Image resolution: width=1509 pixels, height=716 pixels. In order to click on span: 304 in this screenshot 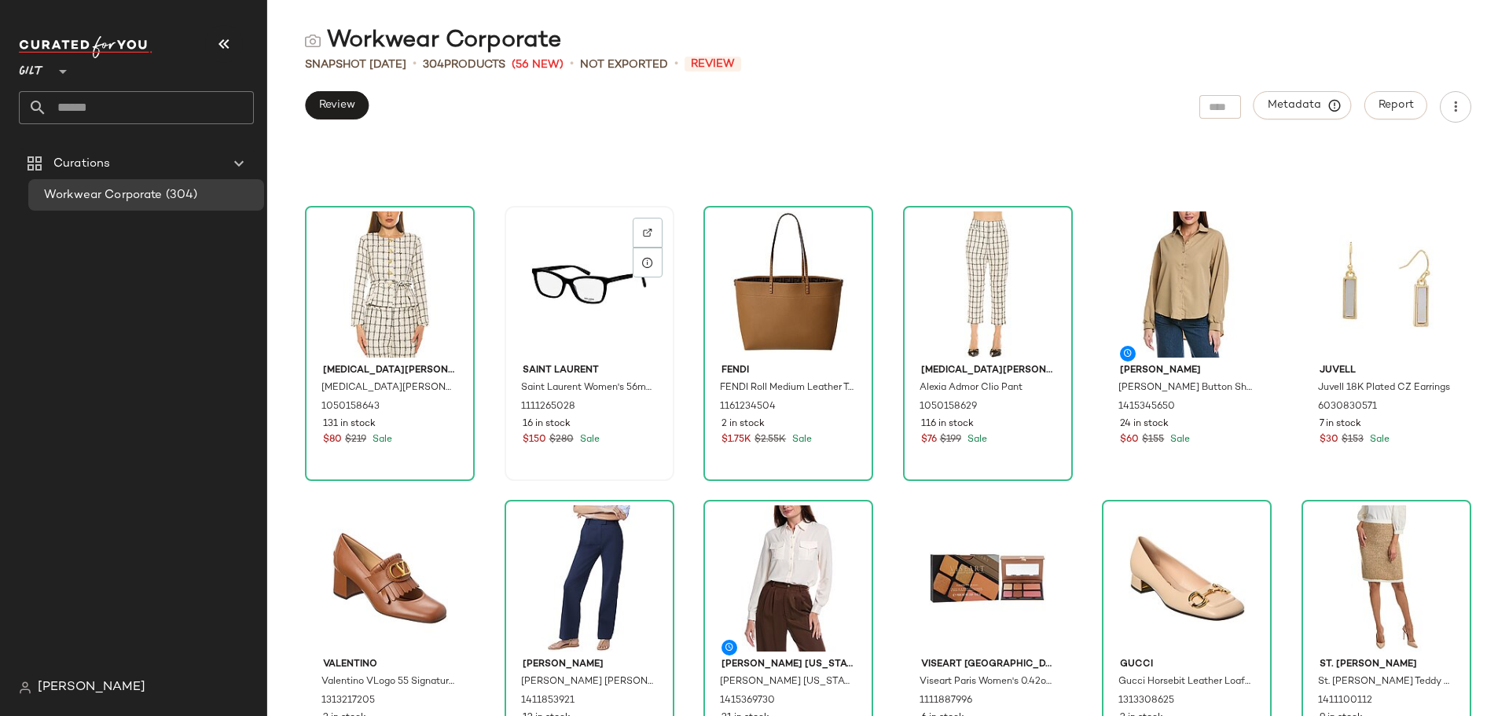, I will do `click(433, 64)`.